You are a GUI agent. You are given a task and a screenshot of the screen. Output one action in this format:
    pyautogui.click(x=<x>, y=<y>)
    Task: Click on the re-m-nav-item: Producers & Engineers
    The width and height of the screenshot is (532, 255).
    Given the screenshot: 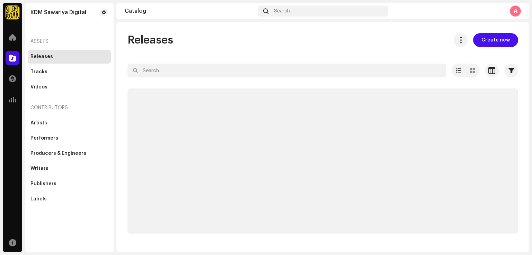 What is the action you would take?
    pyautogui.click(x=69, y=154)
    